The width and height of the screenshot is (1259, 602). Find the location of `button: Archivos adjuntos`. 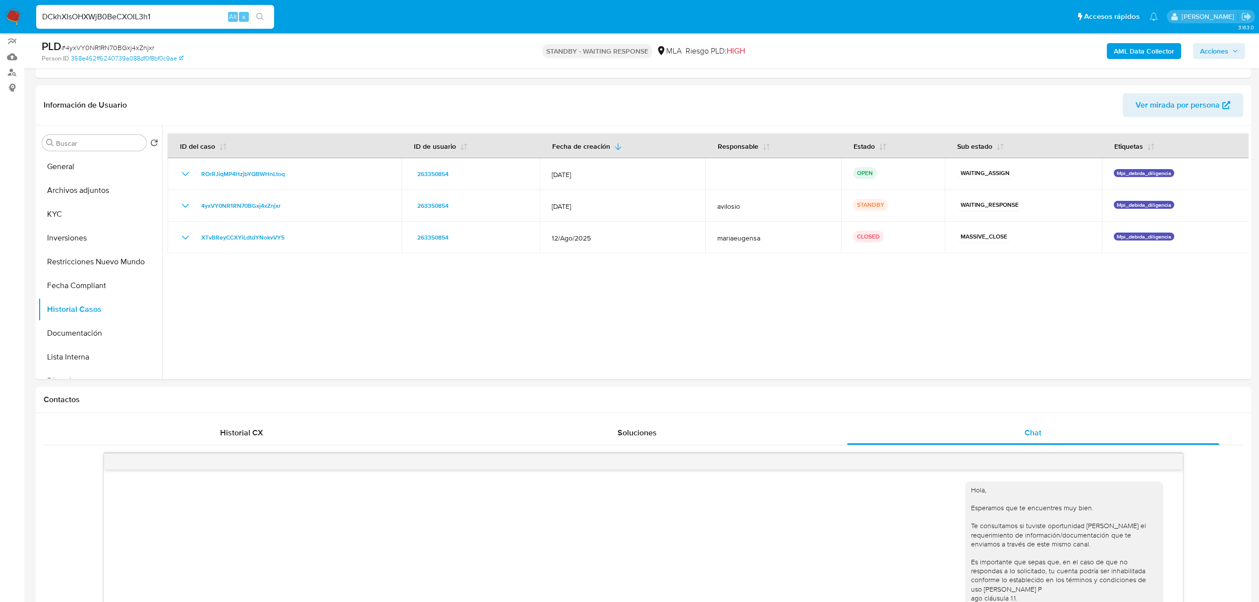

button: Archivos adjuntos is located at coordinates (100, 190).